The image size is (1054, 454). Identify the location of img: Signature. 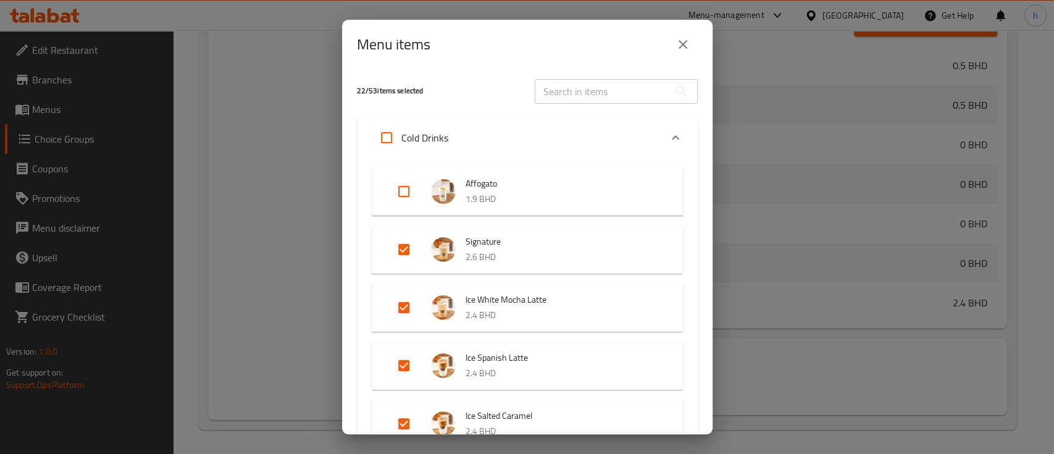
(443, 250).